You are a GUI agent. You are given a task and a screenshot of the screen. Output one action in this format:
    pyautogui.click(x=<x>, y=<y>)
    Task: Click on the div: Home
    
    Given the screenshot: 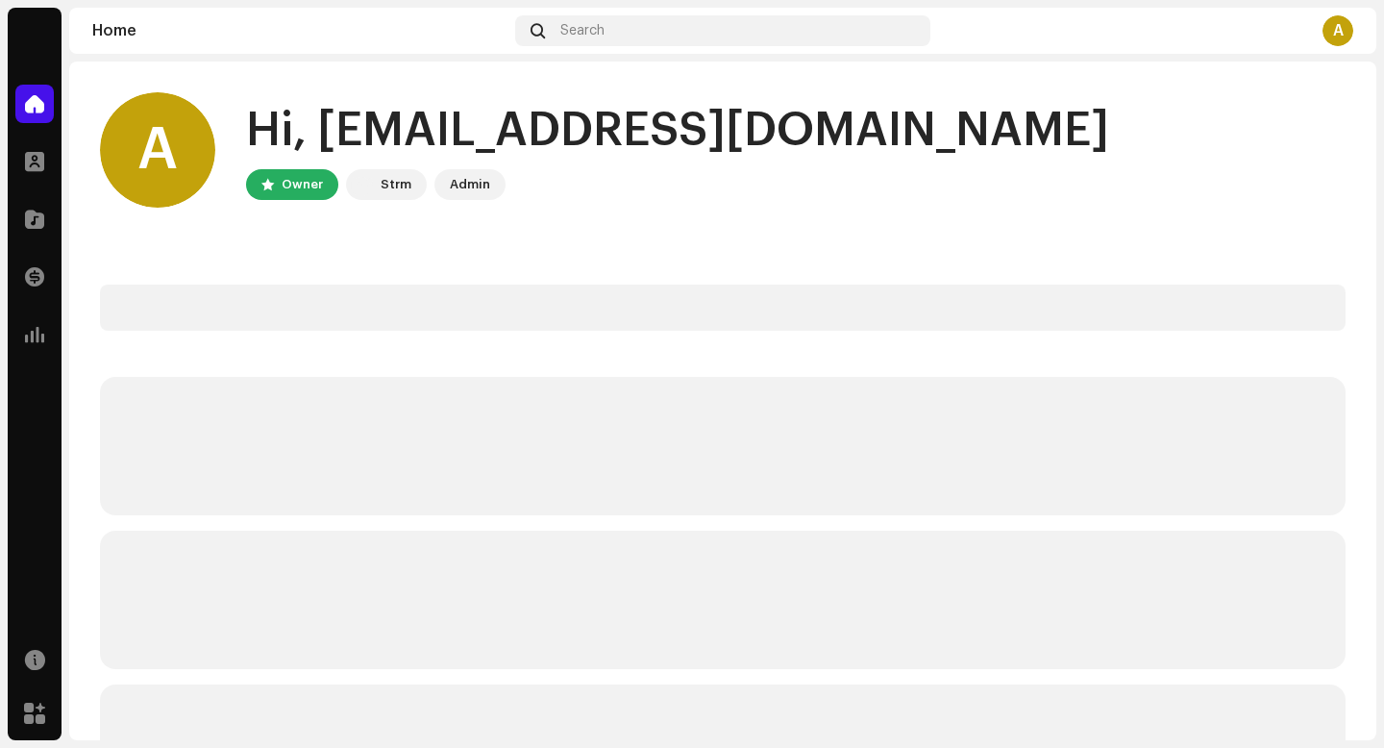 What is the action you would take?
    pyautogui.click(x=300, y=31)
    